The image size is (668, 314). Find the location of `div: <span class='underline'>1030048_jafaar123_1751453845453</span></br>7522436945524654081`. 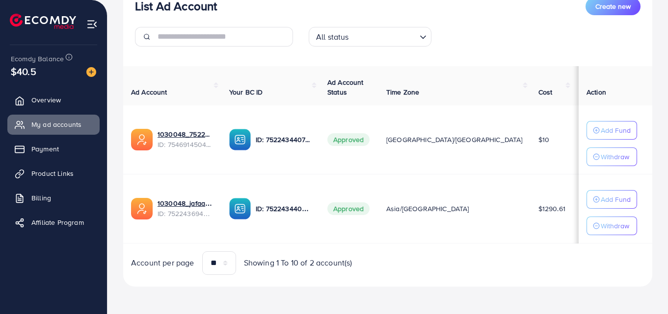

div: <span class='underline'>1030048_jafaar123_1751453845453</span></br>7522436945524654081 is located at coordinates (185, 209).